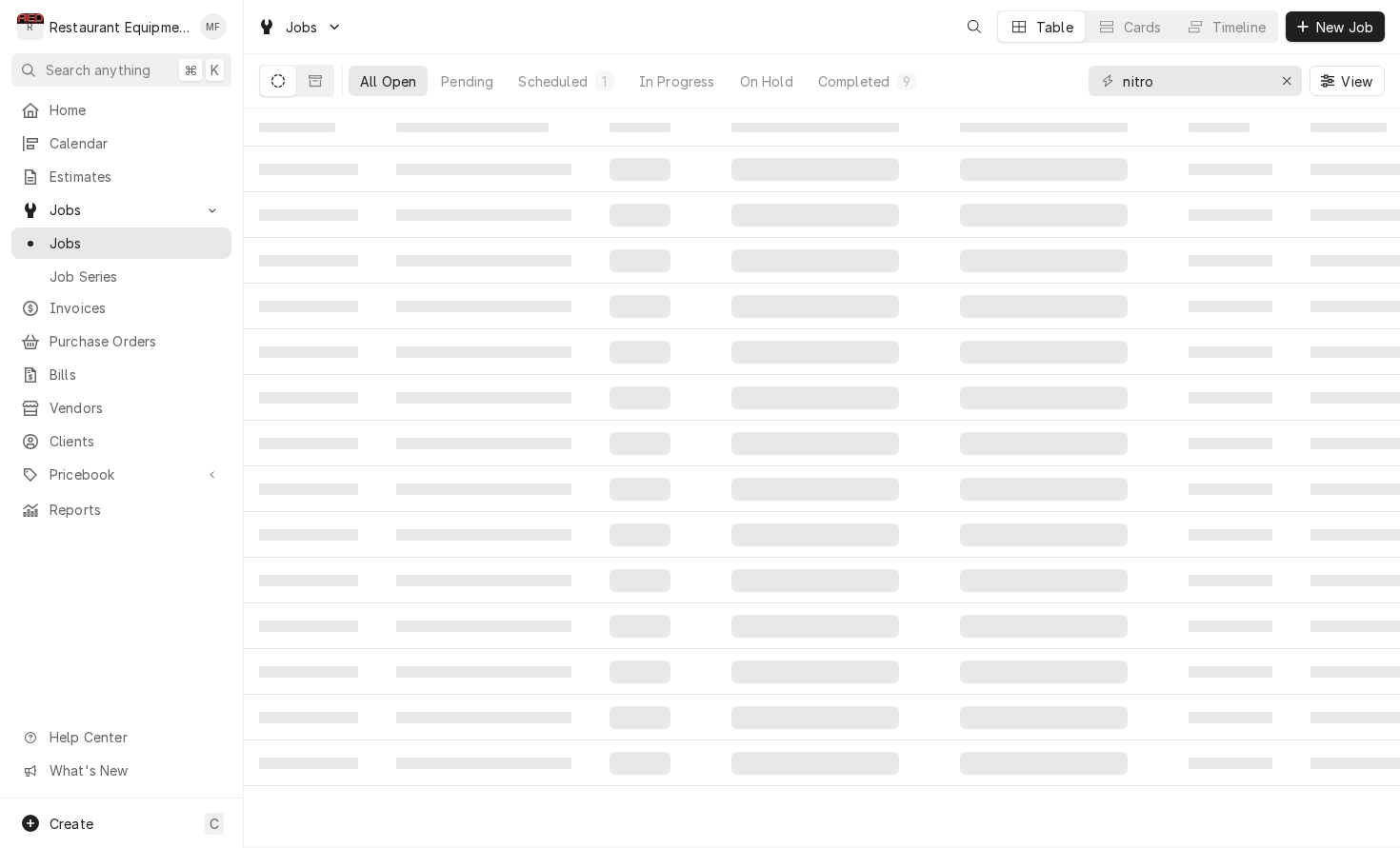 This screenshot has width=1400, height=848. What do you see at coordinates (121, 475) in the screenshot?
I see `a: Go to Pricebook` at bounding box center [121, 475].